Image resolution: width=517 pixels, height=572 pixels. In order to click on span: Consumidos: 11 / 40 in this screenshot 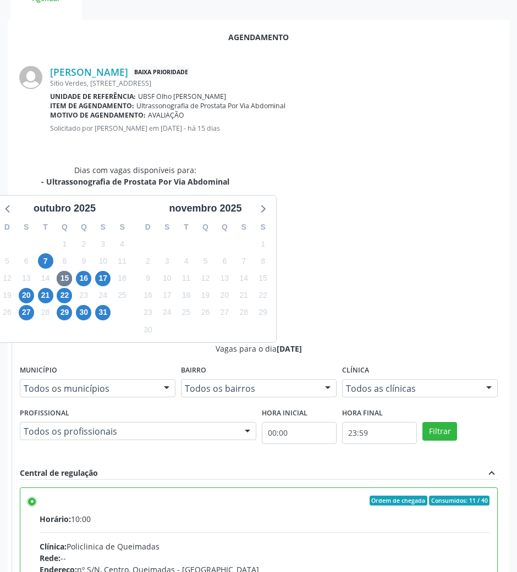, I will do `click(459, 501)`.